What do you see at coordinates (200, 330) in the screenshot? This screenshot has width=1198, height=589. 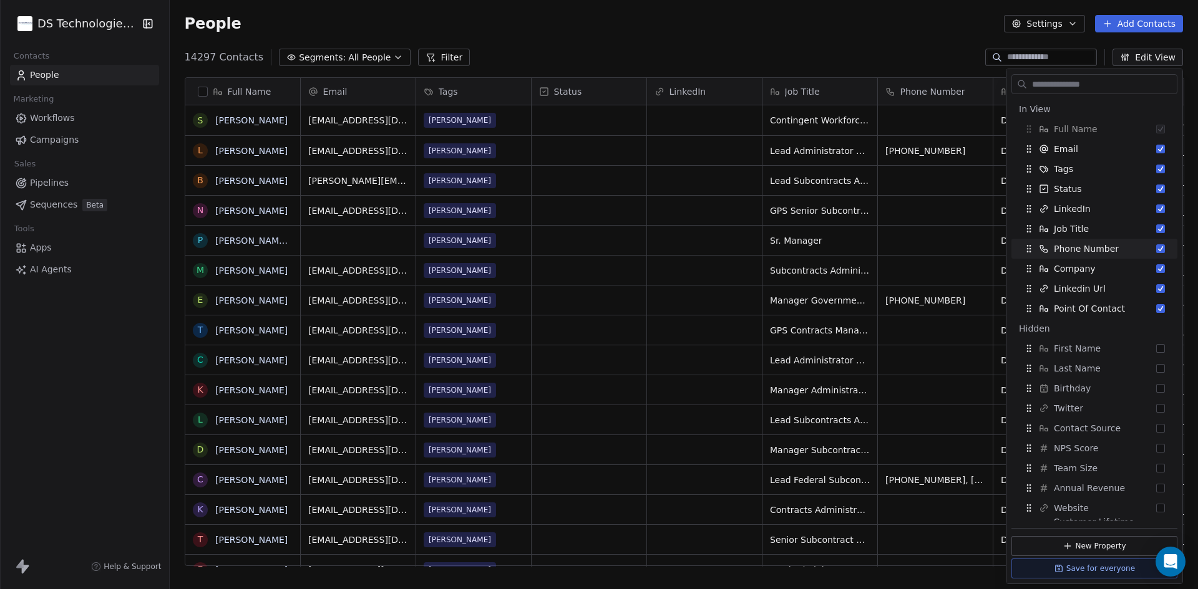 I see `div: T` at bounding box center [200, 330].